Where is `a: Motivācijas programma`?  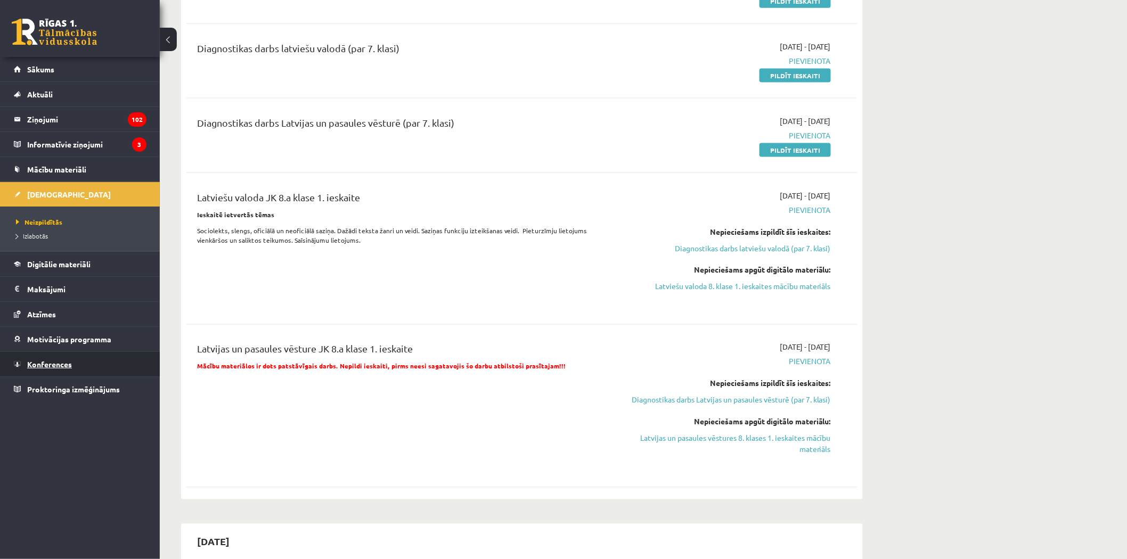 a: Motivācijas programma is located at coordinates (80, 339).